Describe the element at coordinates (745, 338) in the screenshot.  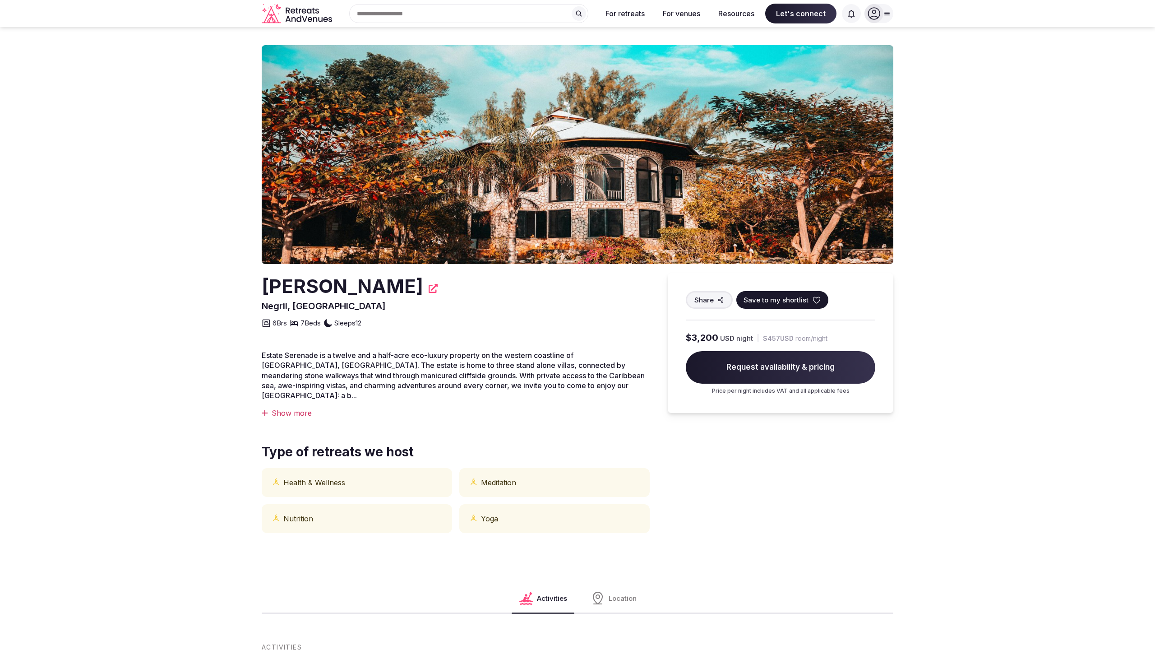
I see `span: night` at that location.